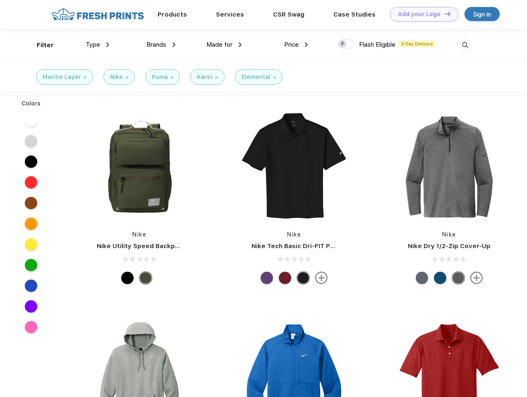  Describe the element at coordinates (219, 45) in the screenshot. I see `span: Made for` at that location.